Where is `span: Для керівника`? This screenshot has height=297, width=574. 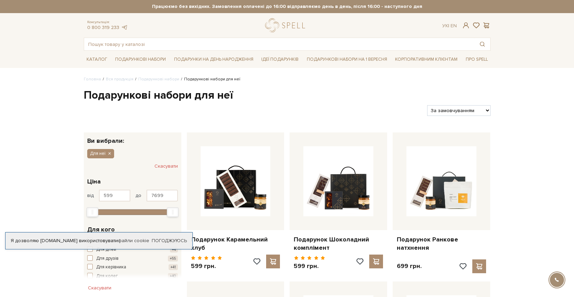
span: Для керівника is located at coordinates (111, 267).